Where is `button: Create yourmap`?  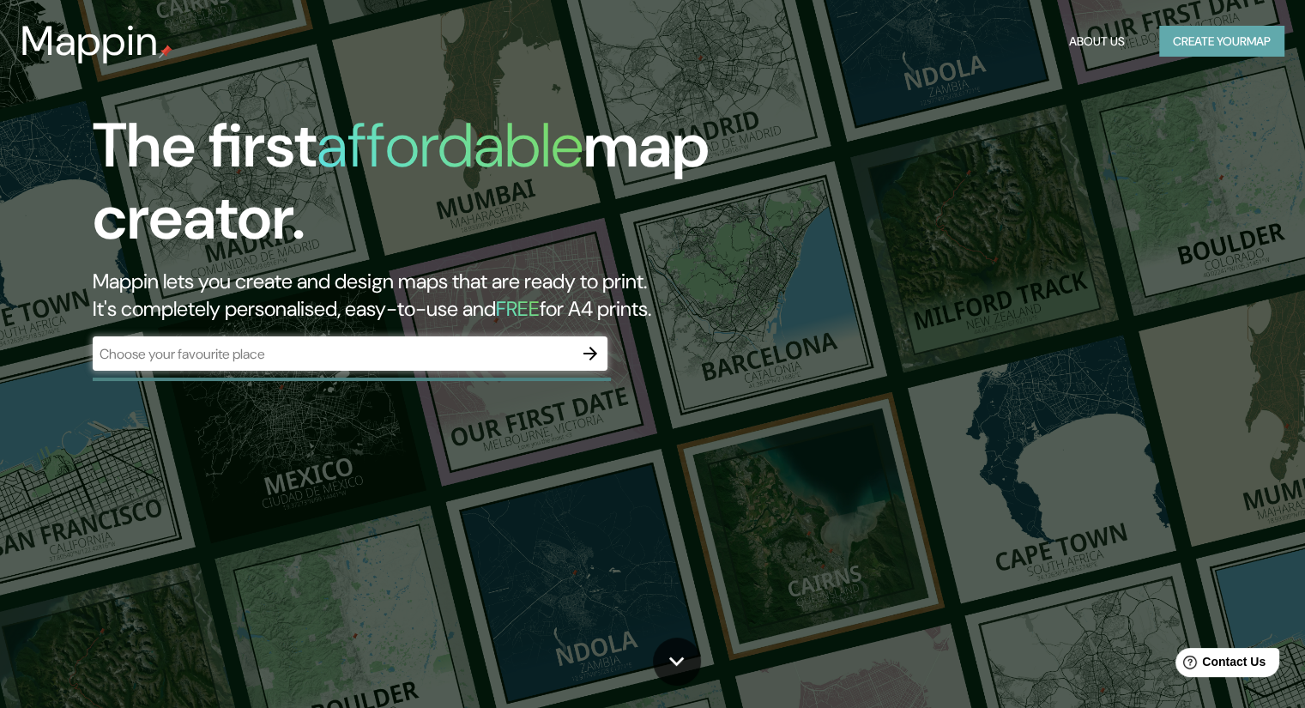 button: Create yourmap is located at coordinates (1222, 41).